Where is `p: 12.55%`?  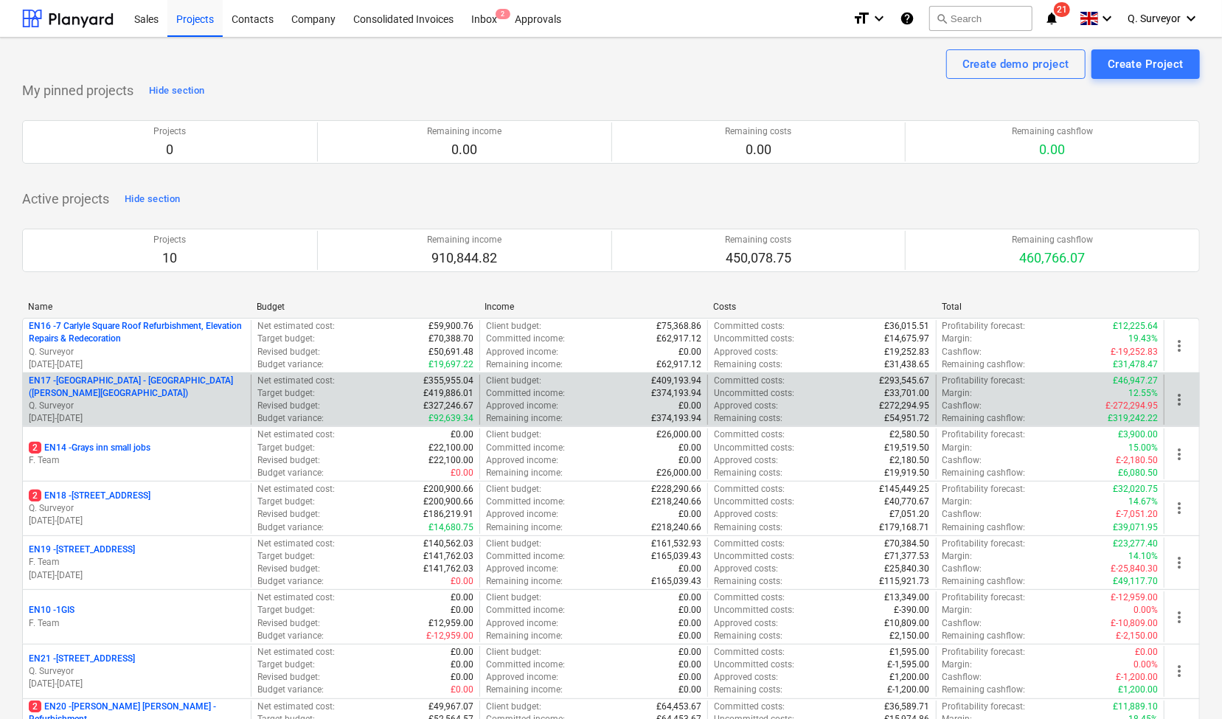
p: 12.55% is located at coordinates (1143, 393).